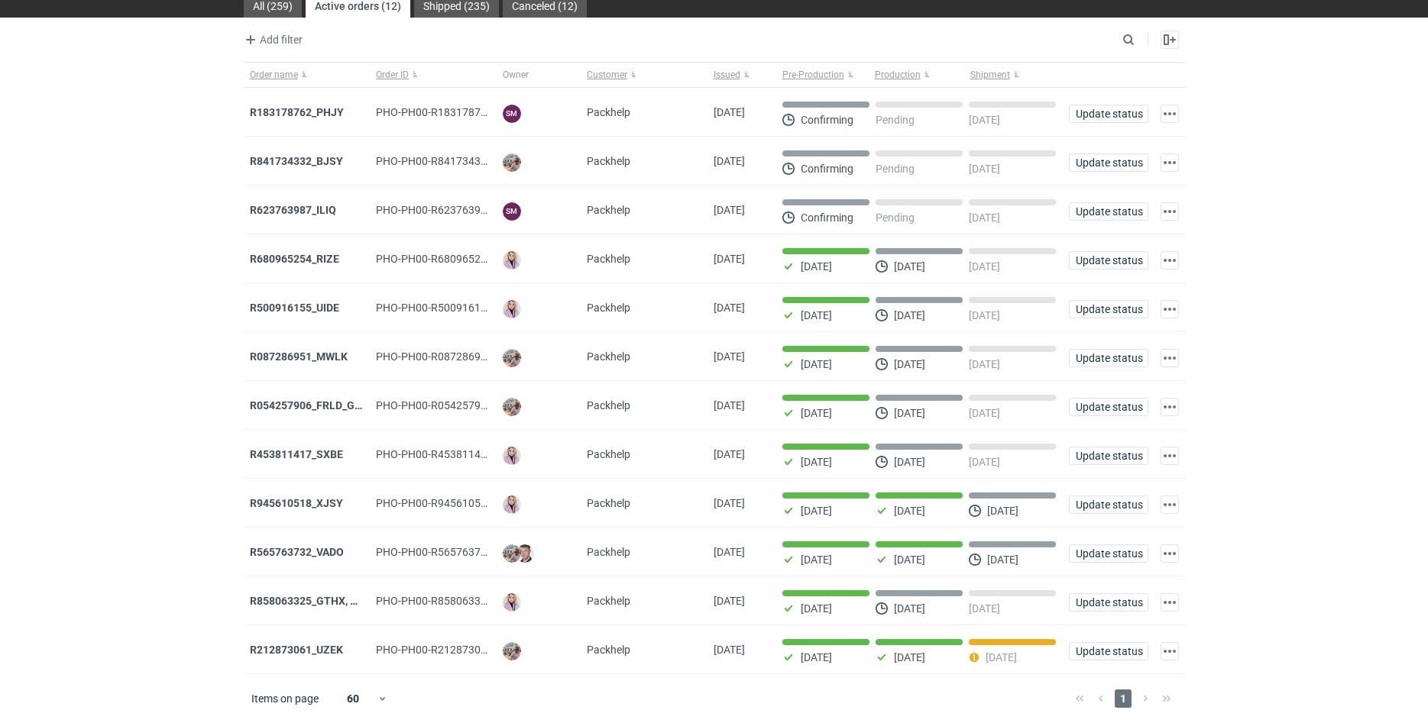  What do you see at coordinates (729, 455) in the screenshot?
I see `span: 03/09/2025` at bounding box center [729, 455].